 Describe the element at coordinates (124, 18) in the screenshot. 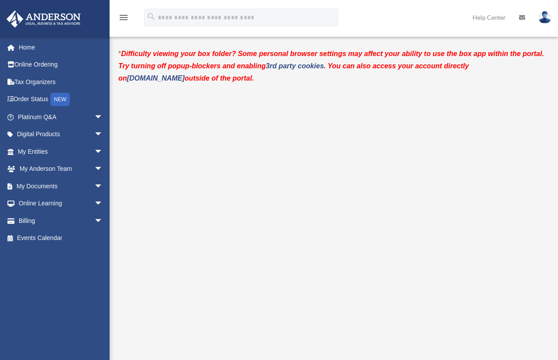

I see `i: menu` at that location.